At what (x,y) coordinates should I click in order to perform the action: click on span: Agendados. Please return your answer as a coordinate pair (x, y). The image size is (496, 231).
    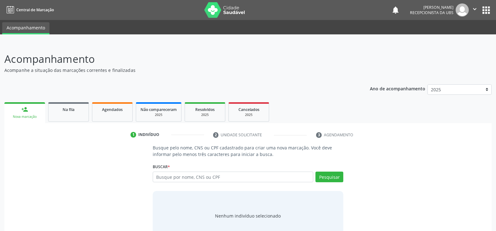
    Looking at the image, I should click on (112, 110).